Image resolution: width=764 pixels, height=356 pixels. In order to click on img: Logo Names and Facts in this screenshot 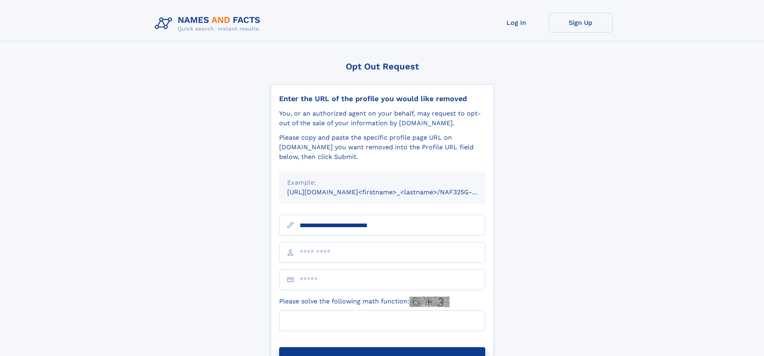, I will do `click(209, 24)`.